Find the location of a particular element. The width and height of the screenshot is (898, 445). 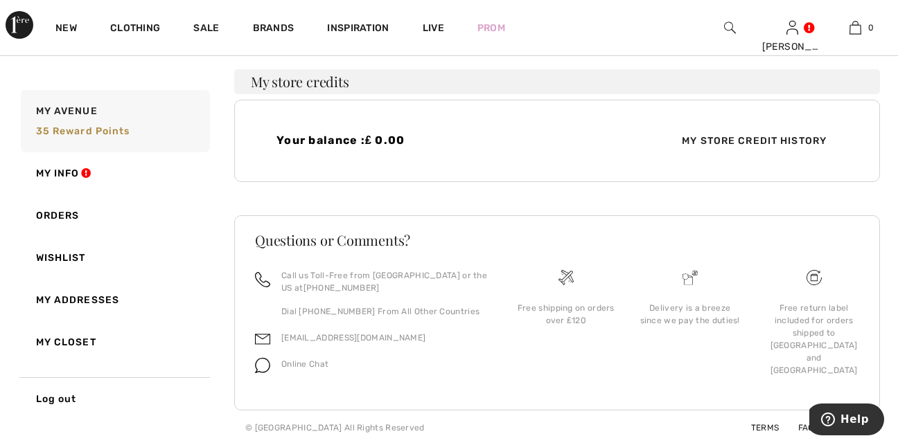

a: My Closet is located at coordinates (114, 342).